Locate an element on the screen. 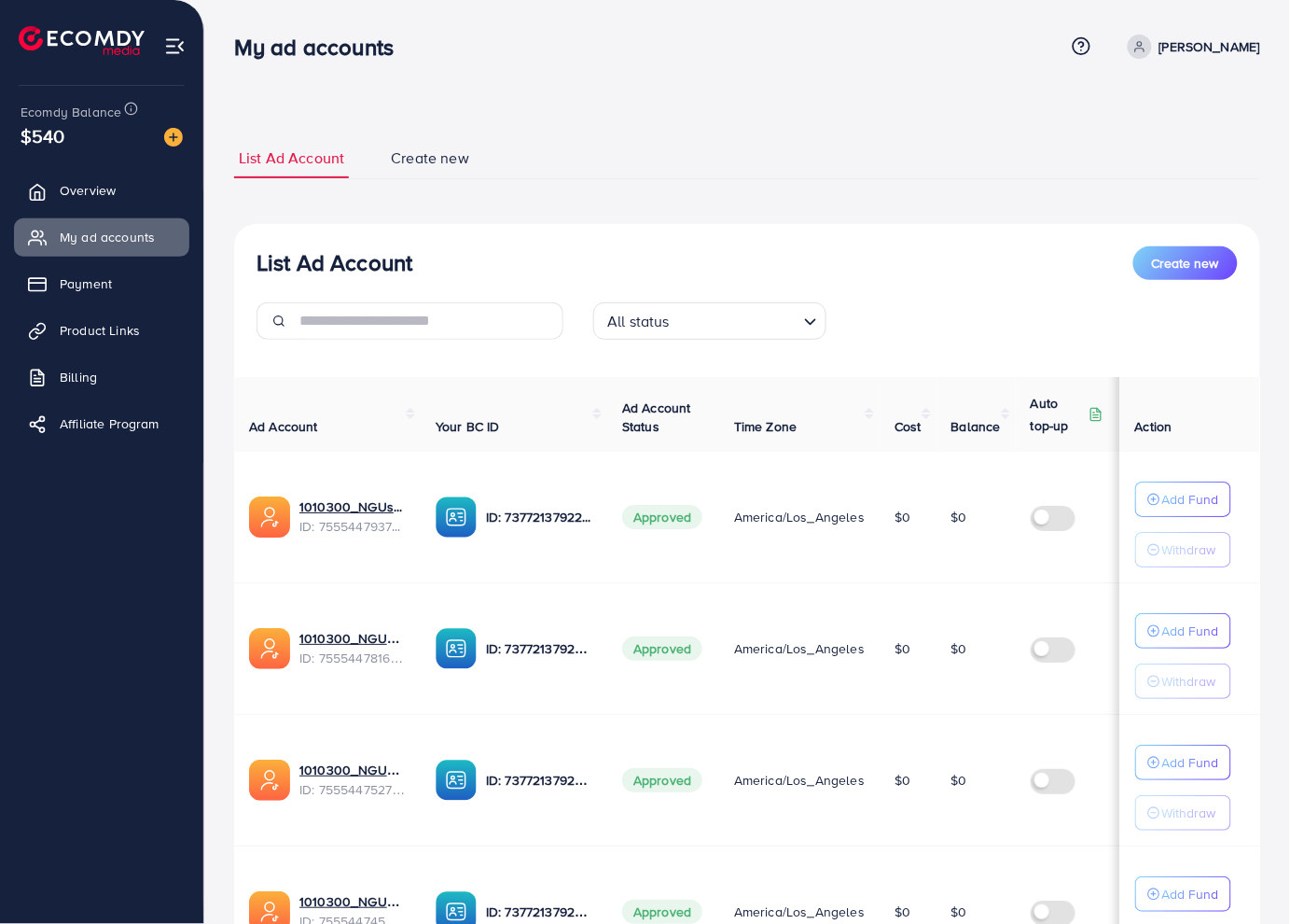 The height and width of the screenshot is (924, 1290). img: logo is located at coordinates (81, 40).